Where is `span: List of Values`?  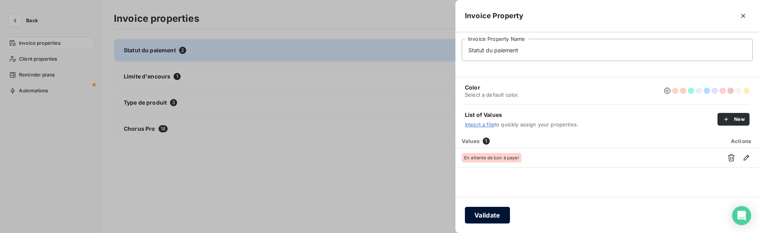 span: List of Values is located at coordinates (591, 115).